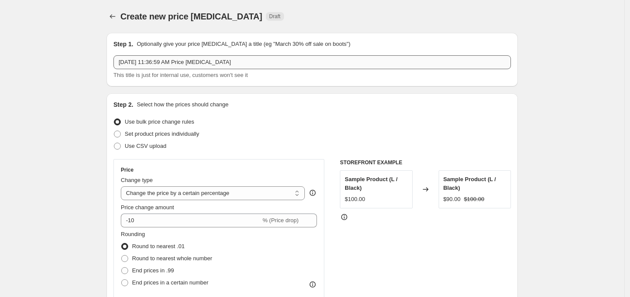 The width and height of the screenshot is (630, 297). I want to click on span: Change type, so click(137, 180).